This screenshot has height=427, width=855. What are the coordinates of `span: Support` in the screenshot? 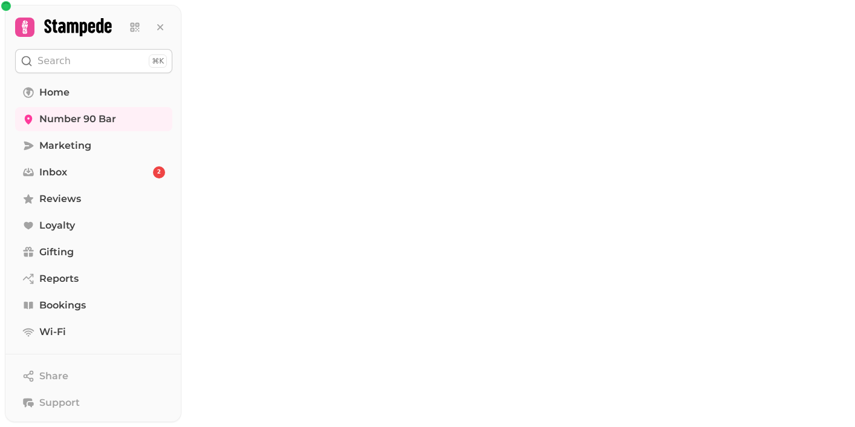 It's located at (59, 403).